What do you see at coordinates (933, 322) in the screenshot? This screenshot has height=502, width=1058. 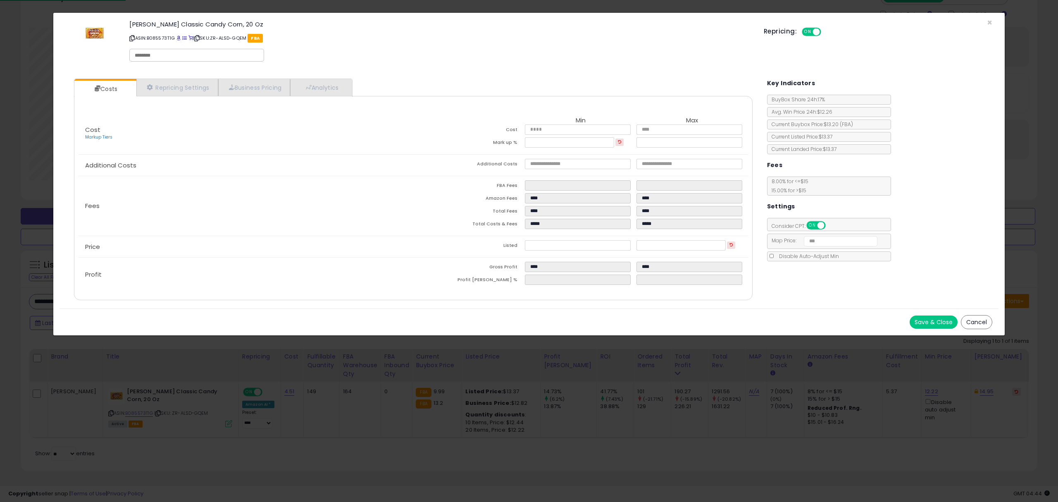 I see `button: Save & Close` at bounding box center [933, 322].